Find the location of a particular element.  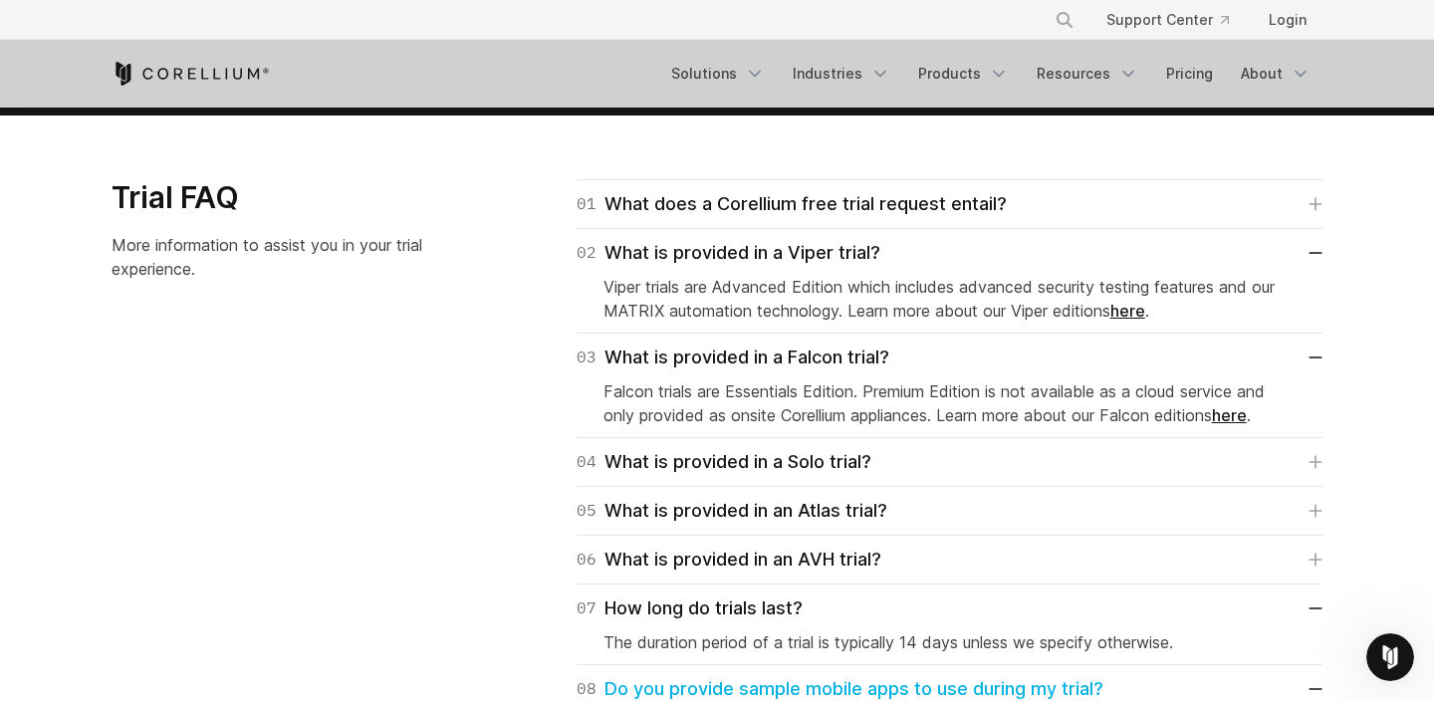

a: Pricing is located at coordinates (1189, 74).